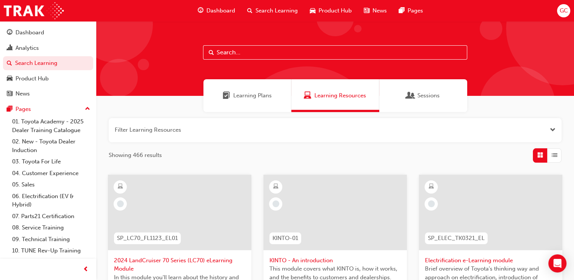 This screenshot has height=280, width=574. What do you see at coordinates (51, 184) in the screenshot?
I see `a: 05. Sales` at bounding box center [51, 184].